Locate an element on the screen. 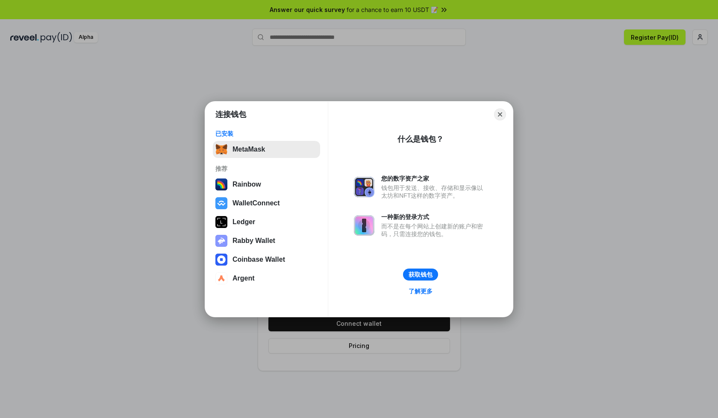  div: 一种新的登录方式 is located at coordinates (434, 217).